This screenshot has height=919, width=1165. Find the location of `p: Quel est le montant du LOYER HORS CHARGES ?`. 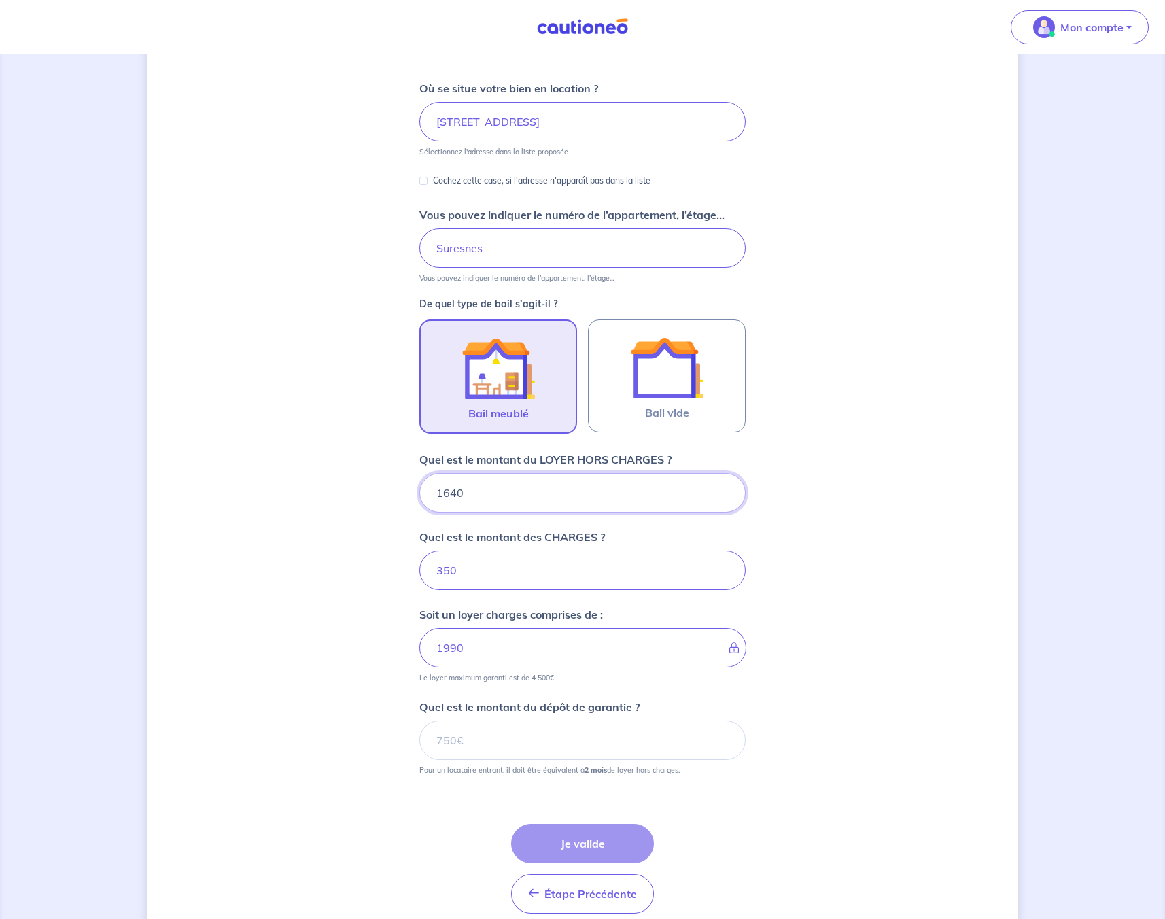

p: Quel est le montant du LOYER HORS CHARGES ? is located at coordinates (545, 460).